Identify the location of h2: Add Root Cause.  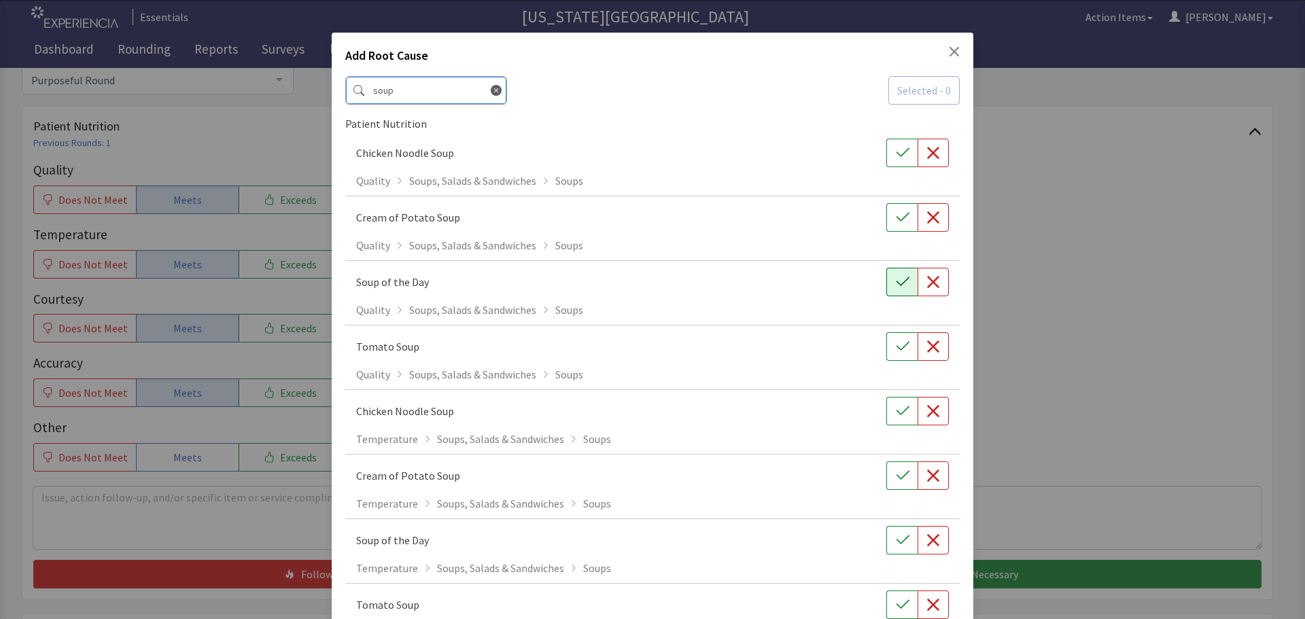
(387, 58).